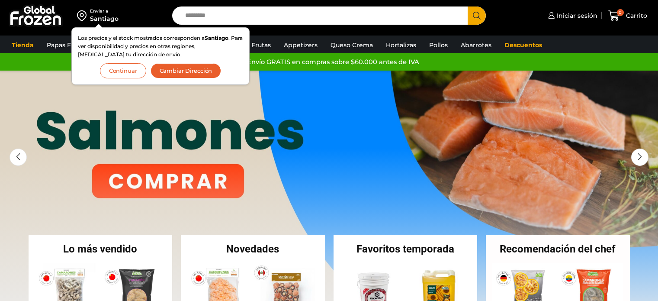 This screenshot has width=658, height=301. Describe the element at coordinates (123, 71) in the screenshot. I see `button: Continuar` at that location.